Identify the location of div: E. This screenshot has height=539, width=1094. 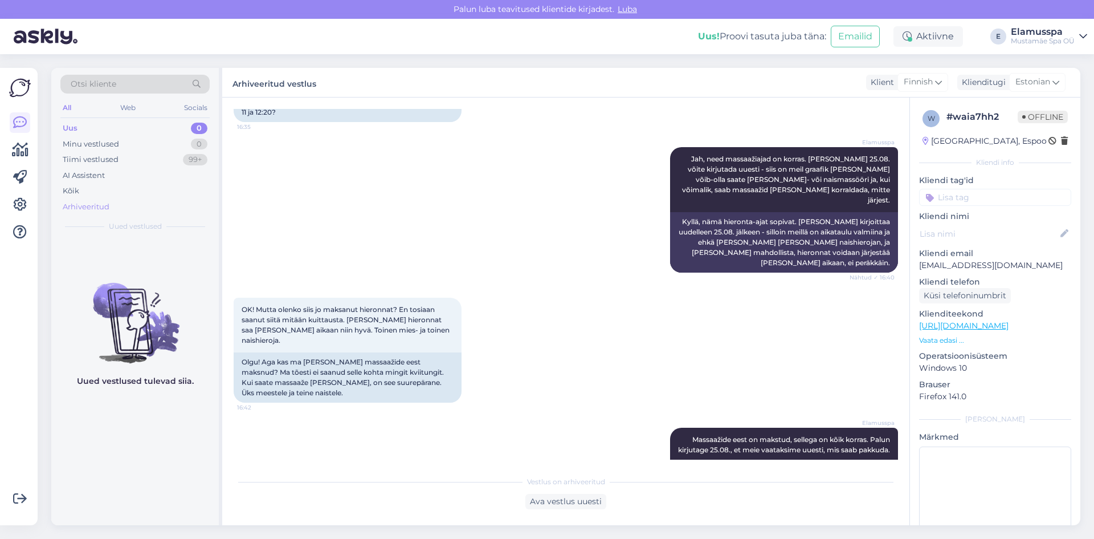
(999, 36).